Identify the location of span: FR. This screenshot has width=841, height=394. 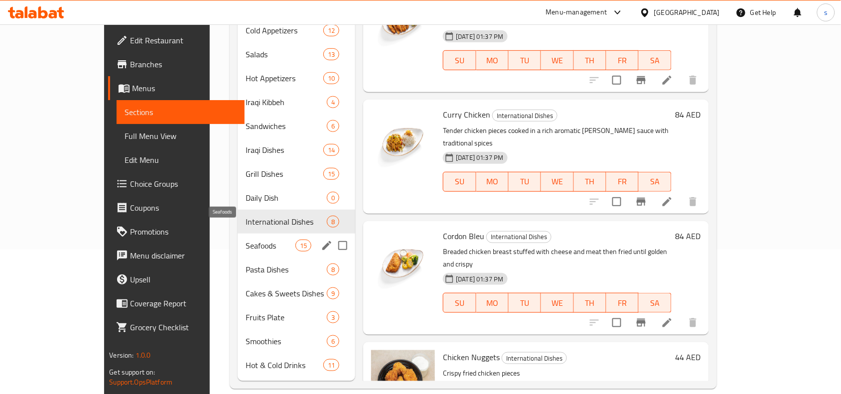
(622, 181).